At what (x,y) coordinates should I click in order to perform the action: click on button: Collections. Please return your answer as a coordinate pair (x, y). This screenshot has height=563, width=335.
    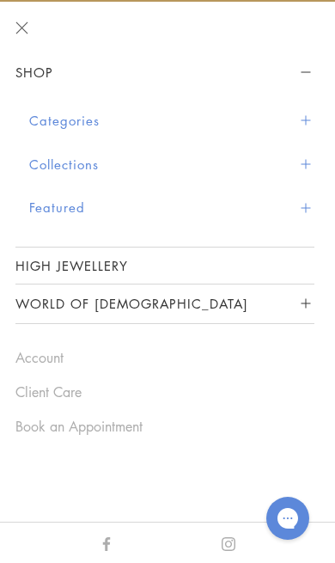
    Looking at the image, I should click on (172, 164).